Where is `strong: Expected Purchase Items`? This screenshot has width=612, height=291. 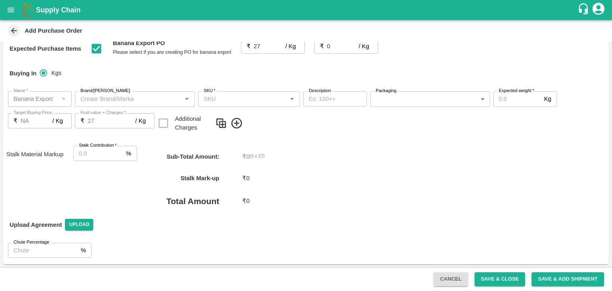 strong: Expected Purchase Items is located at coordinates (45, 49).